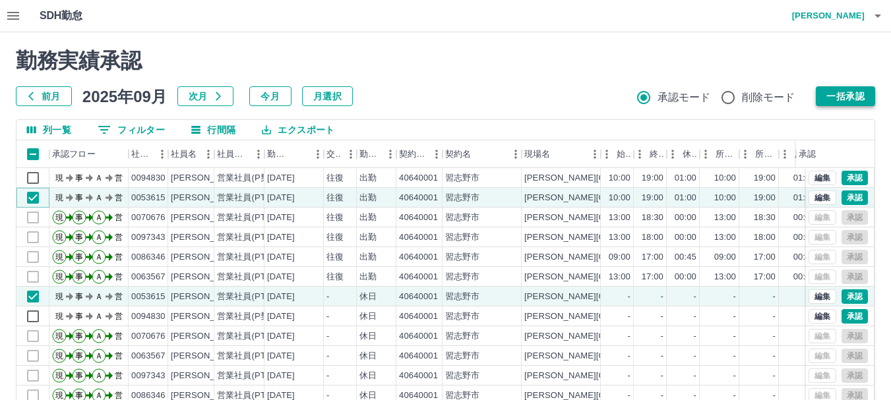 The image size is (891, 400). What do you see at coordinates (619, 257) in the screenshot?
I see `div: 09:00` at bounding box center [619, 257].